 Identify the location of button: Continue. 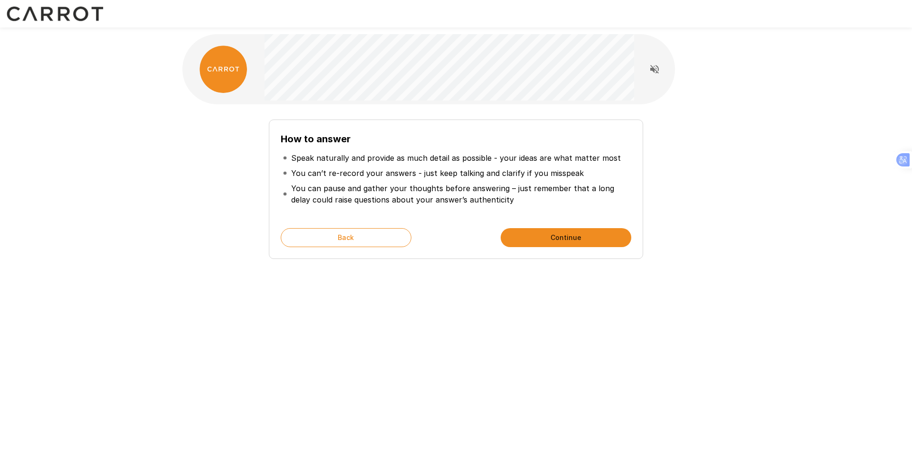
(565, 238).